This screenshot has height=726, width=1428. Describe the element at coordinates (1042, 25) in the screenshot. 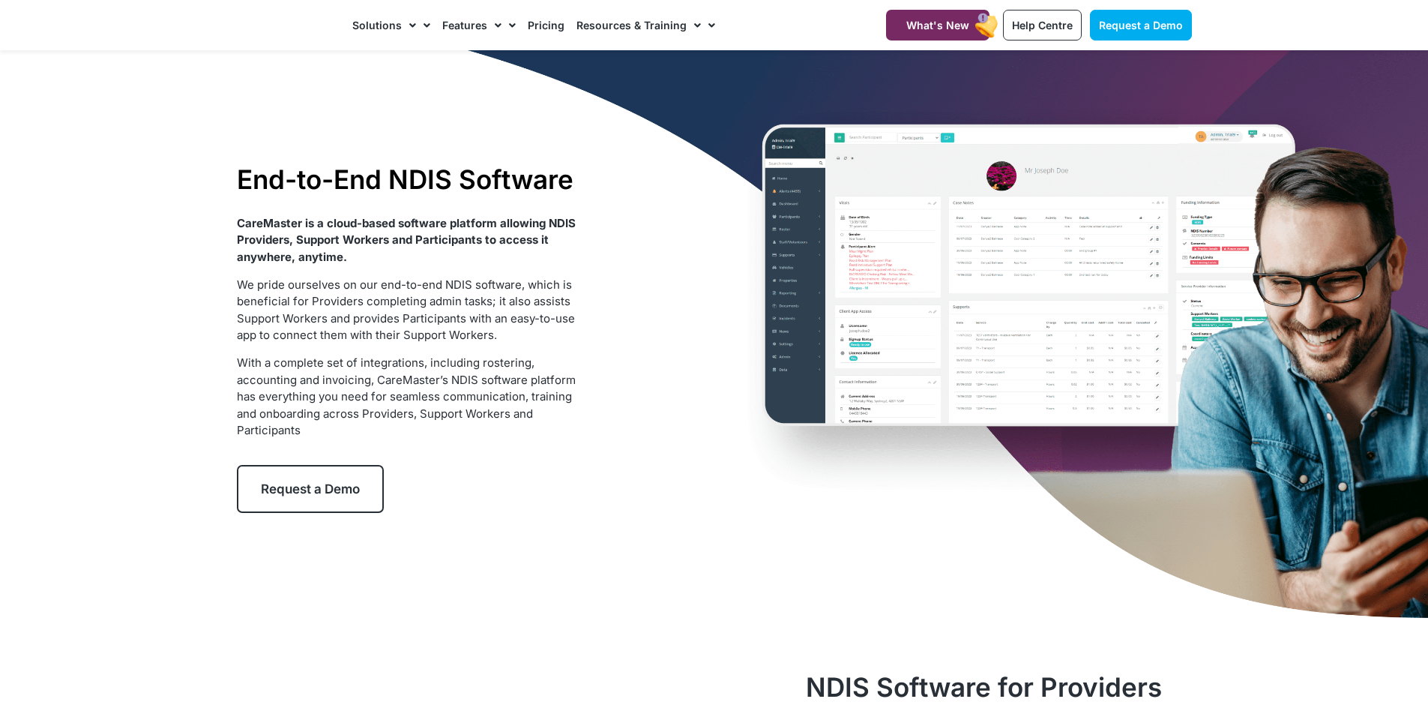

I see `a: Help Centre` at that location.